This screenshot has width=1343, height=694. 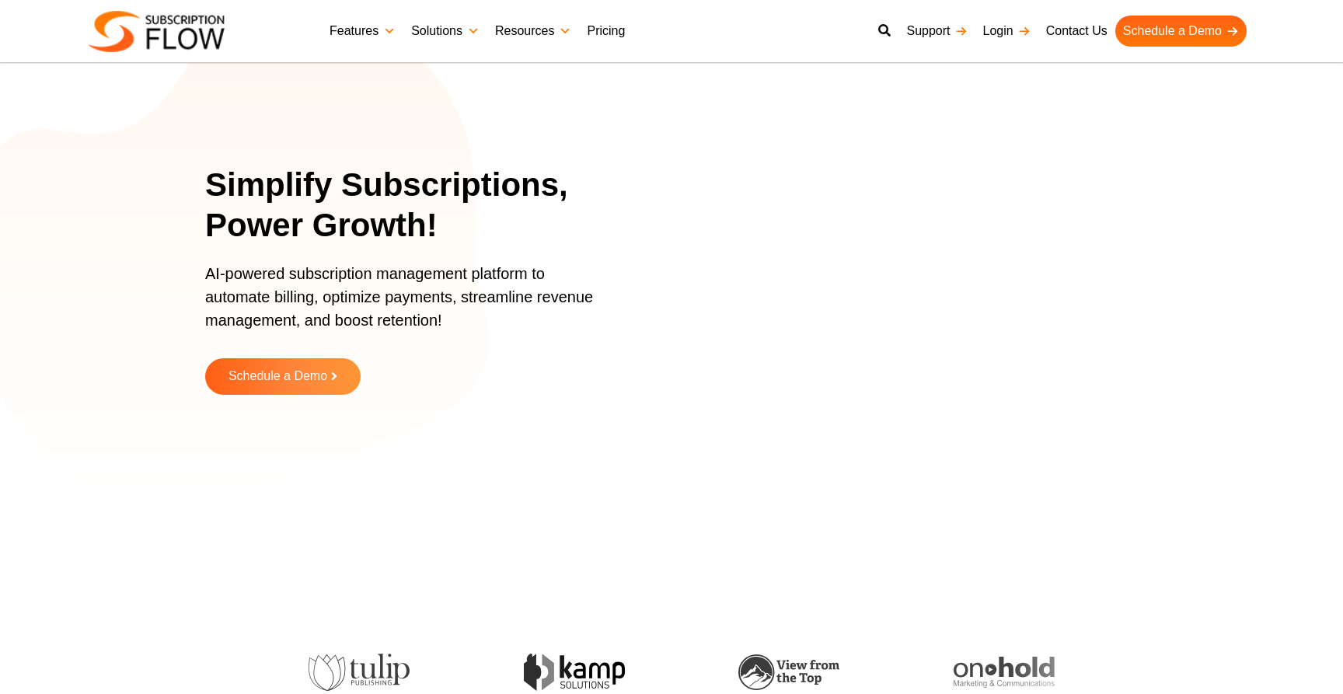 What do you see at coordinates (352, 672) in the screenshot?
I see `img: tulip-publishing` at bounding box center [352, 672].